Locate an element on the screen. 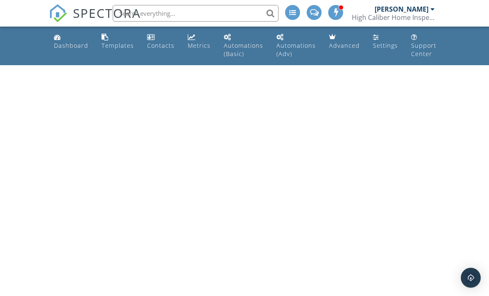  a: Automations (Basic) is located at coordinates (243, 46).